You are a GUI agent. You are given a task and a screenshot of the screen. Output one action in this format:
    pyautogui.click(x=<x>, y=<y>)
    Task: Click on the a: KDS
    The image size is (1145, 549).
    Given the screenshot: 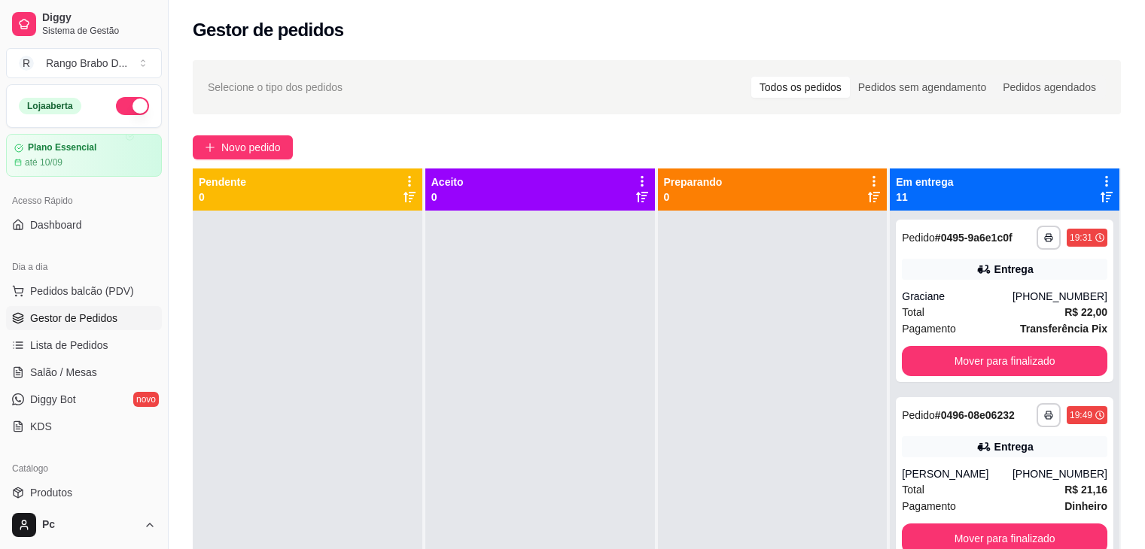 What is the action you would take?
    pyautogui.click(x=84, y=427)
    